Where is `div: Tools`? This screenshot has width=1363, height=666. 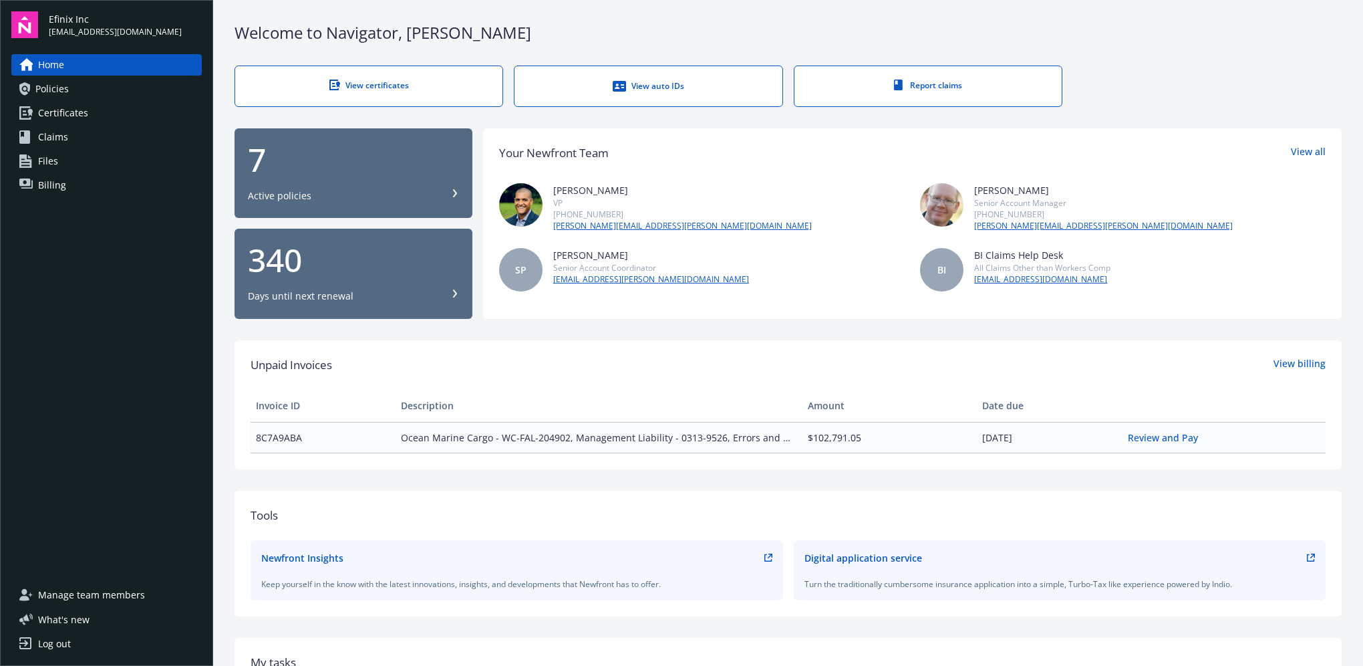
div: Tools is located at coordinates (788, 515).